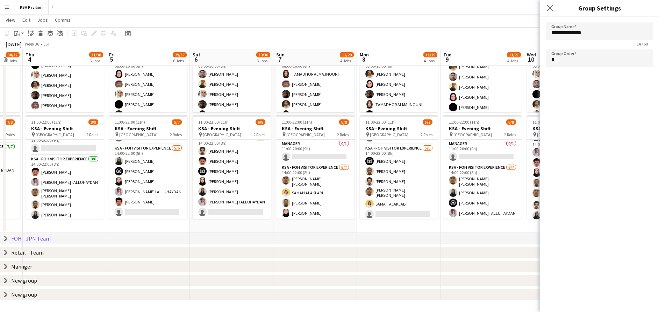 This screenshot has height=312, width=659. What do you see at coordinates (447, 55) in the screenshot?
I see `span: Tue` at bounding box center [447, 55].